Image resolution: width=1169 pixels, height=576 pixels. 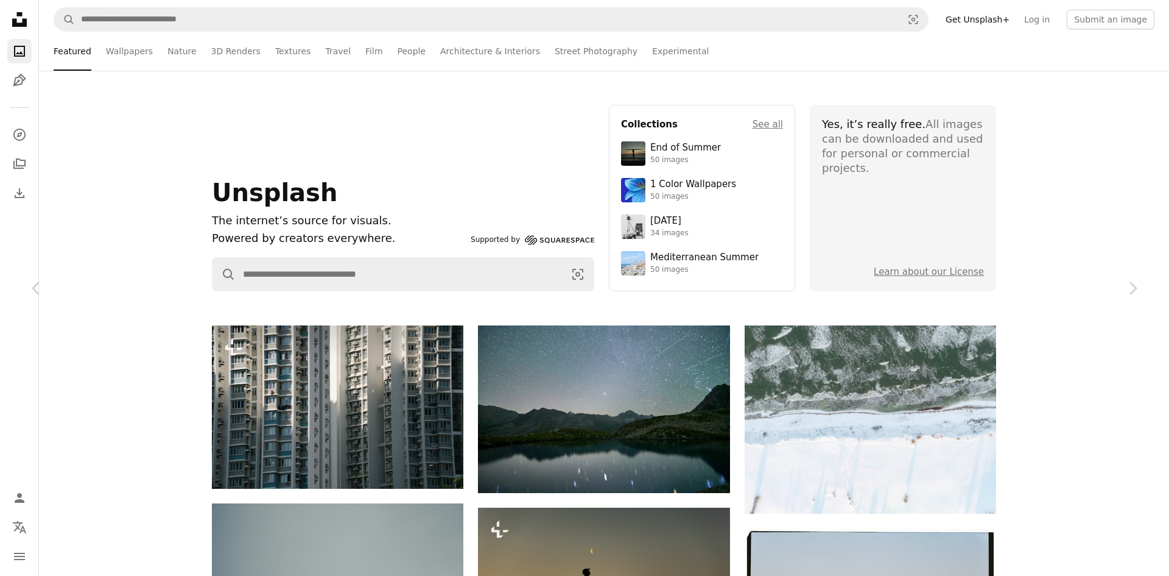 What do you see at coordinates (929, 272) in the screenshot?
I see `a: Learn about our License` at bounding box center [929, 272].